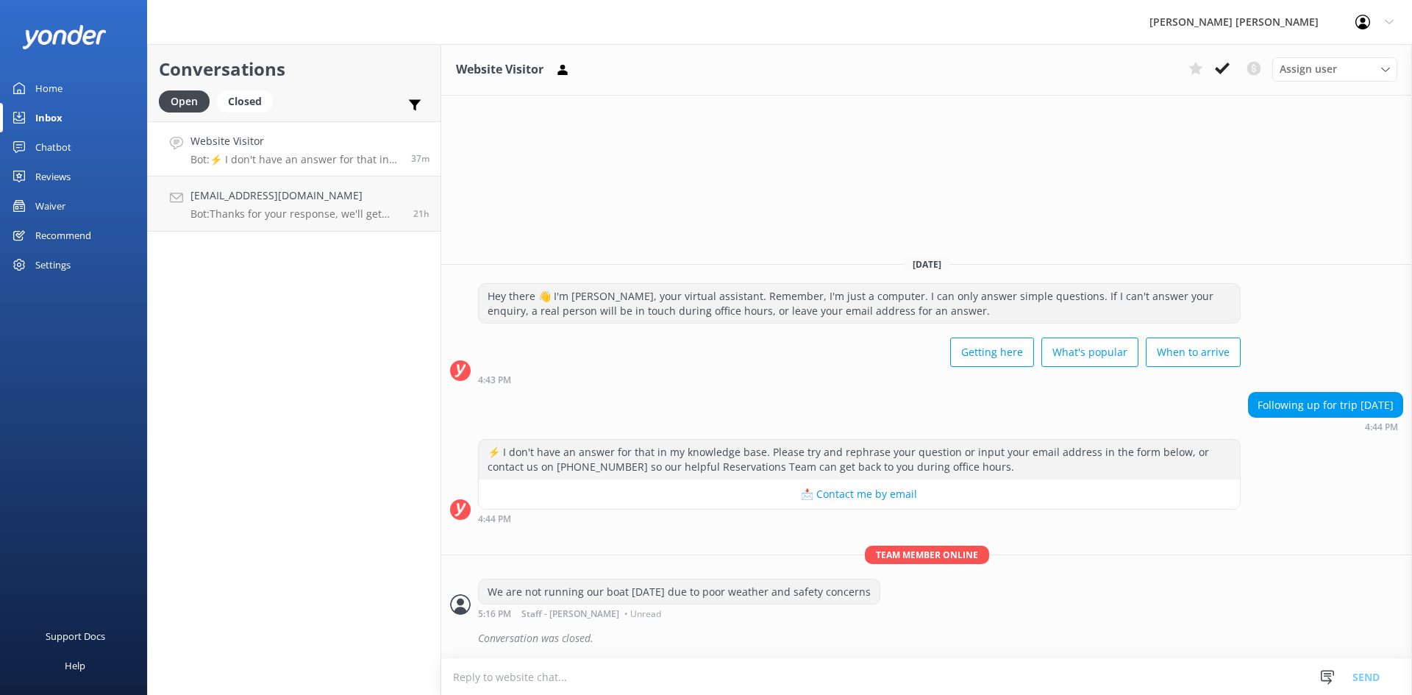  Describe the element at coordinates (940, 638) in the screenshot. I see `div: Conversation was closed.` at that location.